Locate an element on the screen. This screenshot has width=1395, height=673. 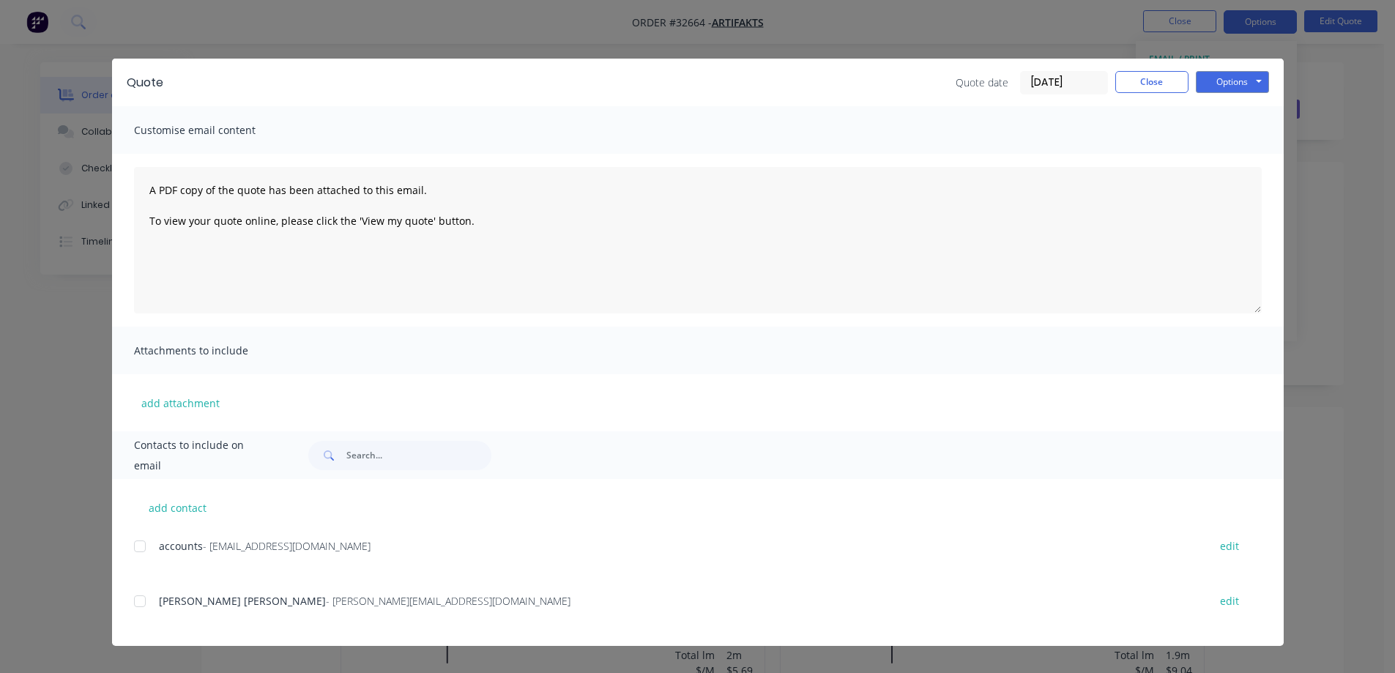
button: add attachment is located at coordinates (180, 403).